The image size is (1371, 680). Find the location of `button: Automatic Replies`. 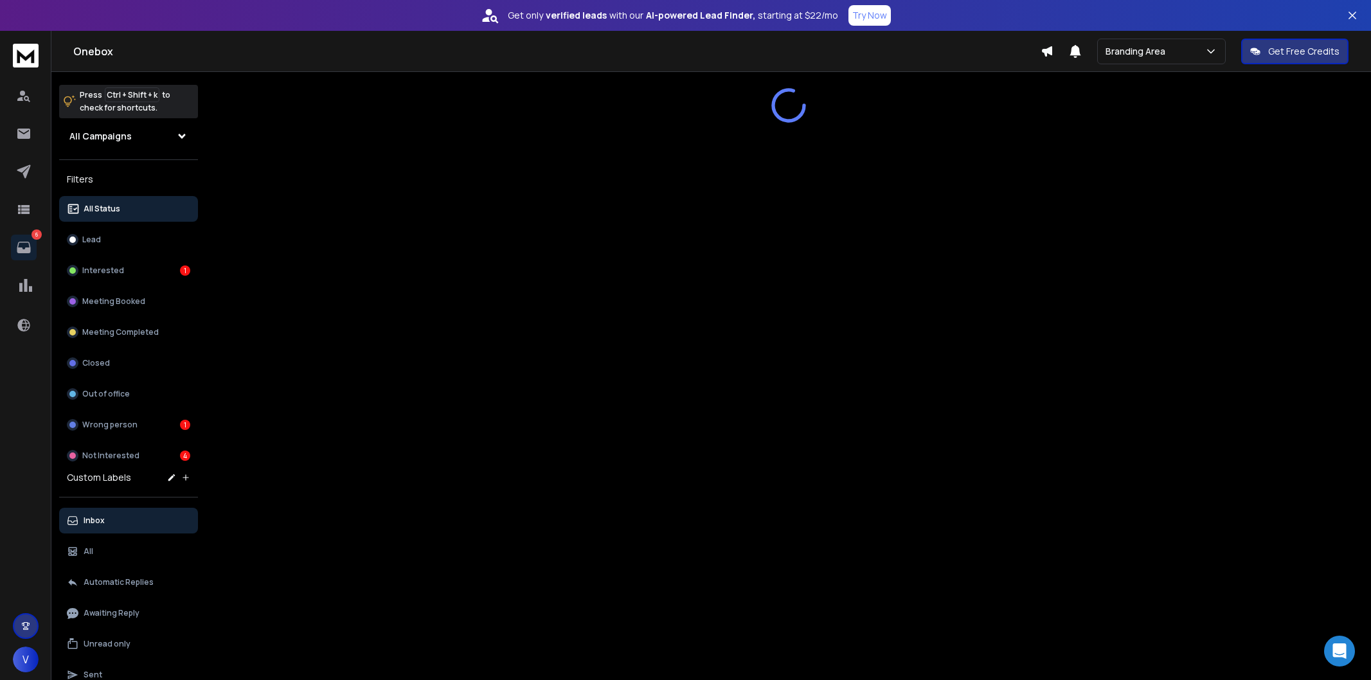

button: Automatic Replies is located at coordinates (129, 582).